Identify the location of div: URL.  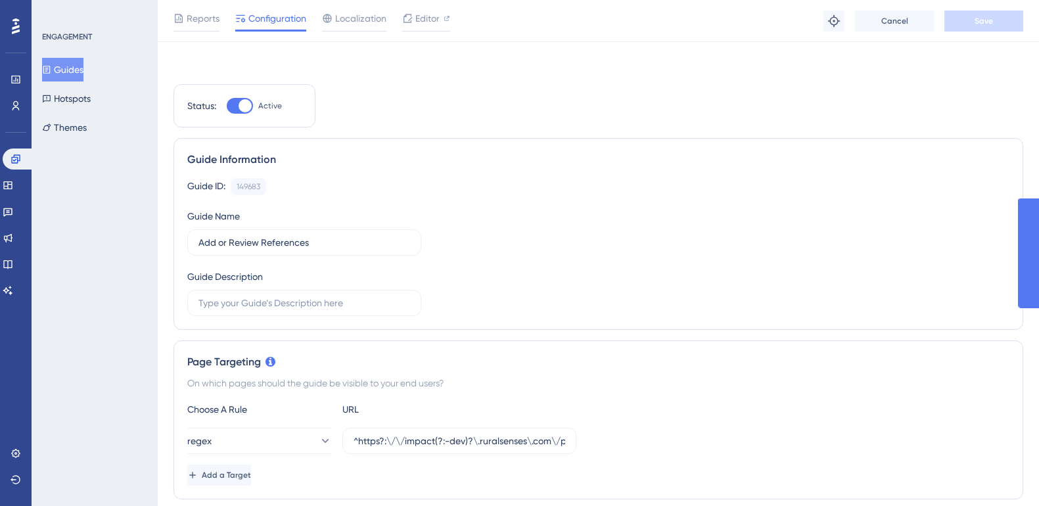
(415, 409).